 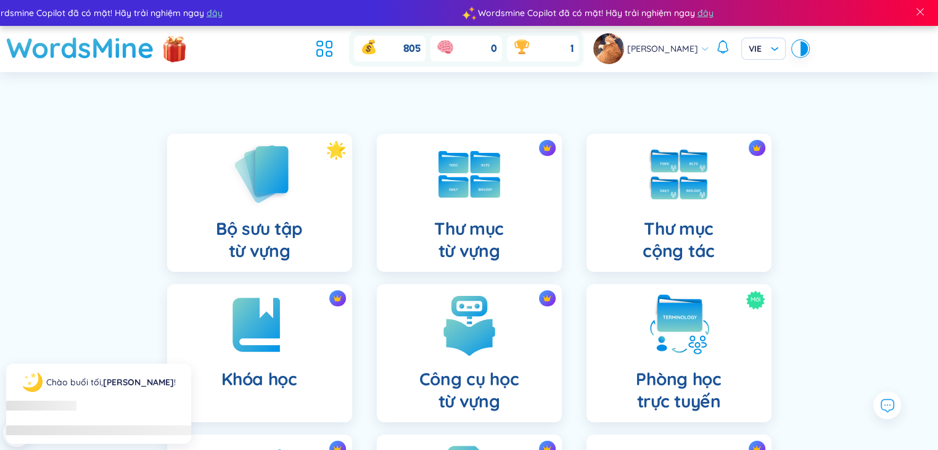 I want to click on a: avatar, so click(x=610, y=49).